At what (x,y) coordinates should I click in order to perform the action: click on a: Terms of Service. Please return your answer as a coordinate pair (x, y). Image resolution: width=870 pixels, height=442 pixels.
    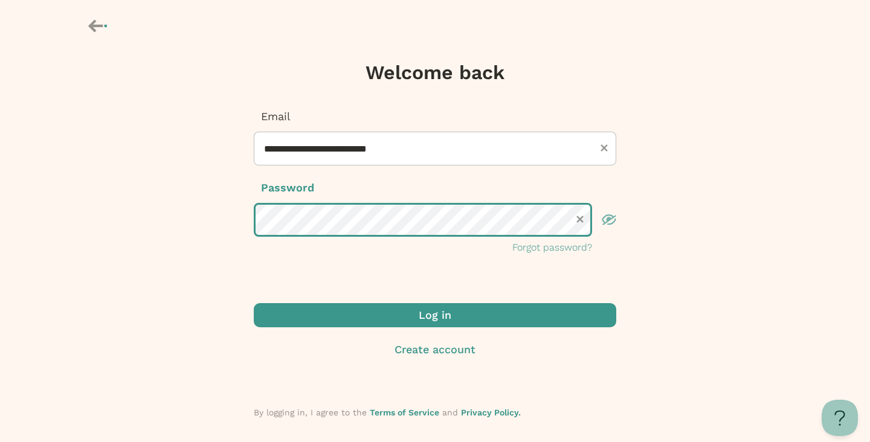
    Looking at the image, I should click on (404, 412).